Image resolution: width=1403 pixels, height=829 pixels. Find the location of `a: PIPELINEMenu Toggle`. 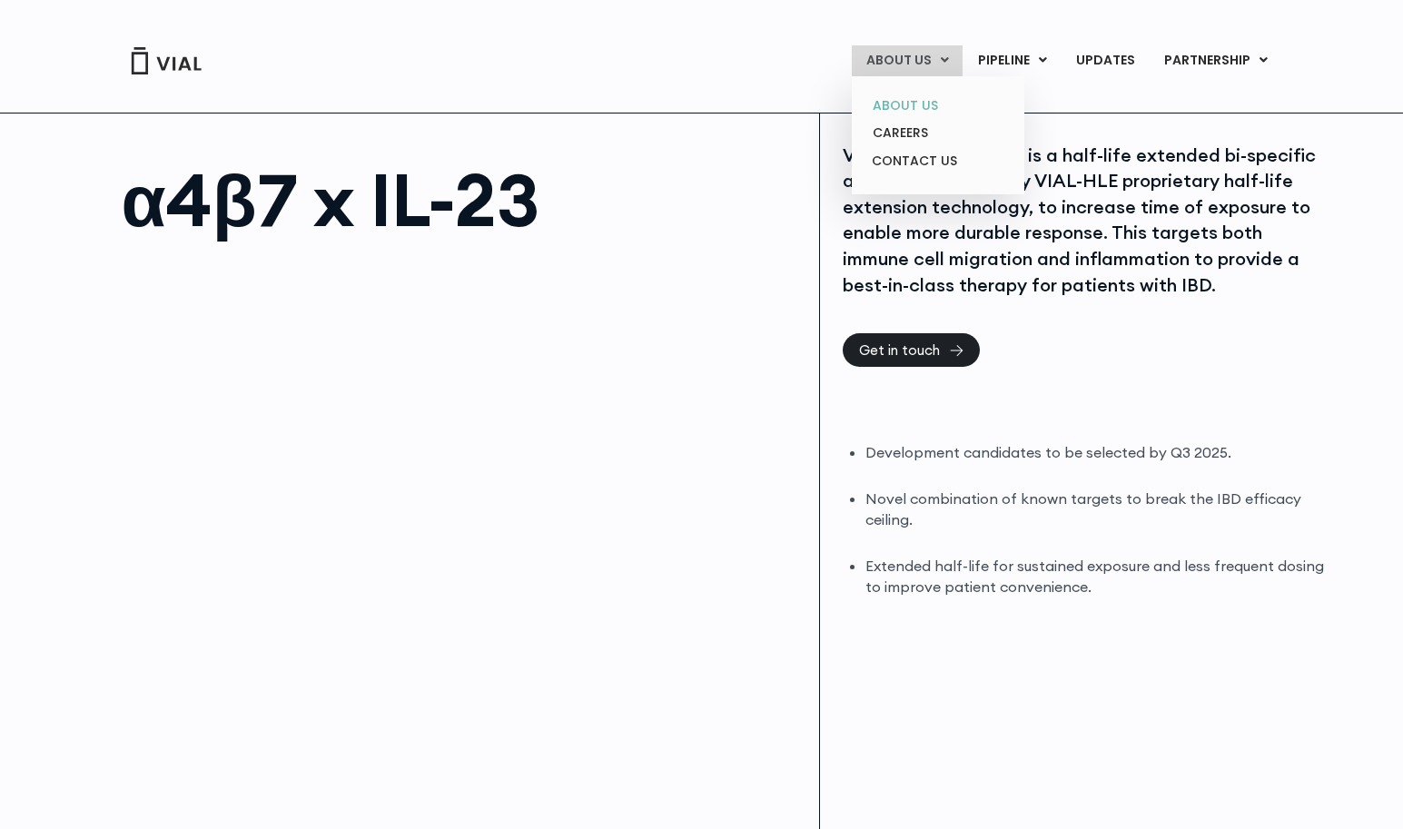

a: PIPELINEMenu Toggle is located at coordinates (1012, 61).